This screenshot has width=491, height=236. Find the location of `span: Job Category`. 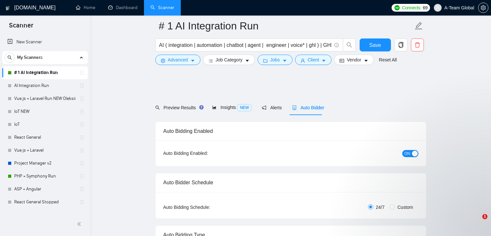

span: Job Category is located at coordinates (229, 60).